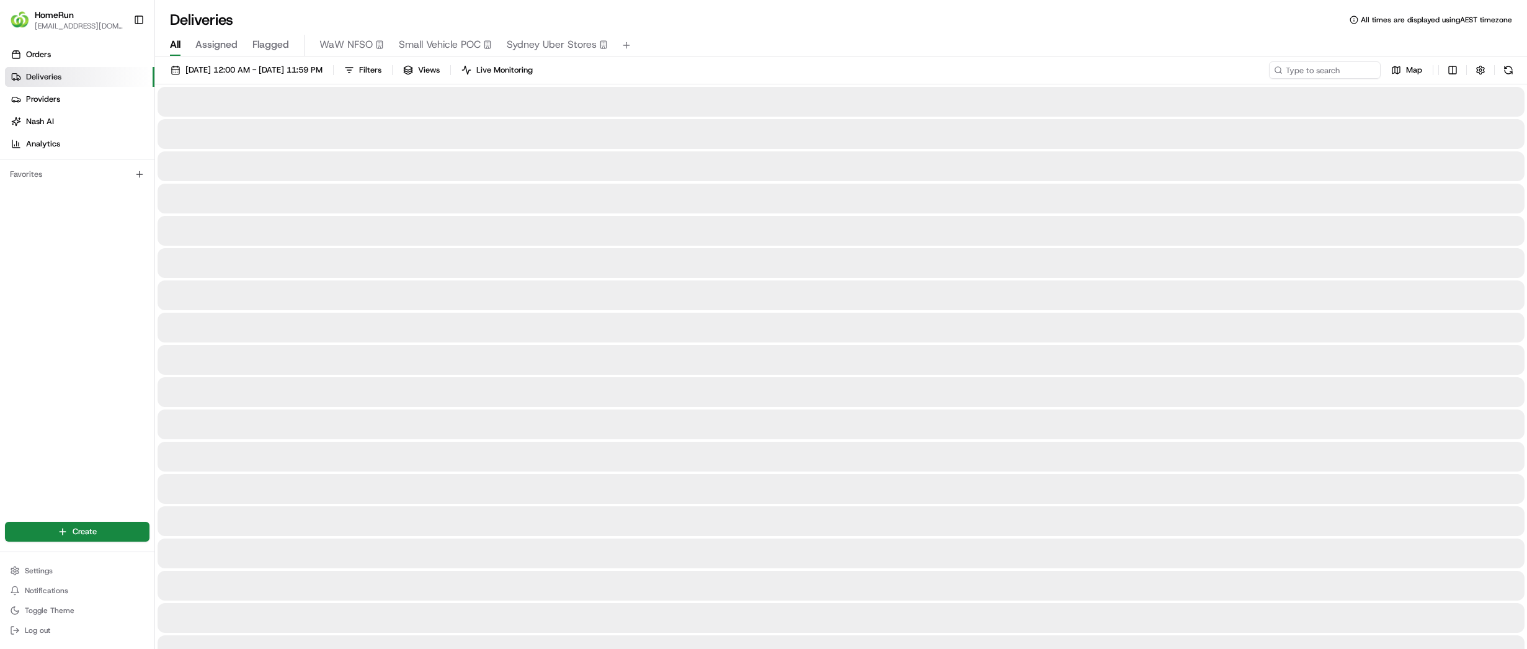 The width and height of the screenshot is (1527, 649). Describe the element at coordinates (77, 174) in the screenshot. I see `div: Favorites` at that location.